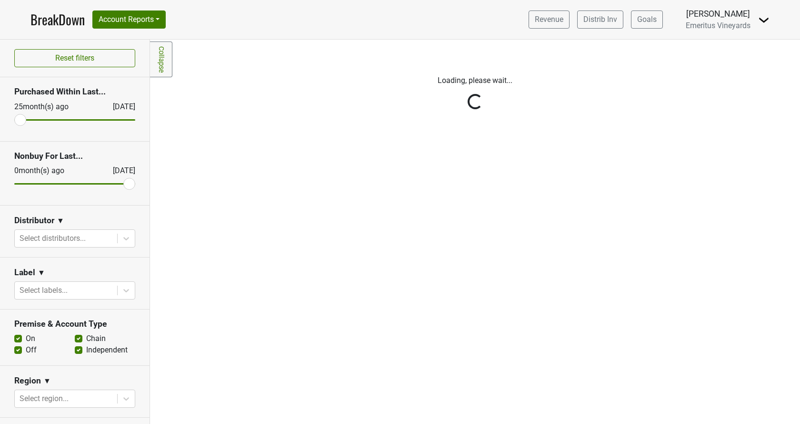 The width and height of the screenshot is (800, 424). Describe the element at coordinates (549, 20) in the screenshot. I see `a: Revenue` at that location.